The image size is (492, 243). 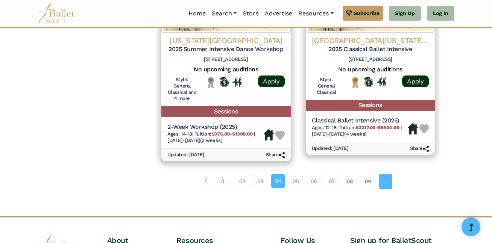 I want to click on img: Local, so click(x=211, y=82).